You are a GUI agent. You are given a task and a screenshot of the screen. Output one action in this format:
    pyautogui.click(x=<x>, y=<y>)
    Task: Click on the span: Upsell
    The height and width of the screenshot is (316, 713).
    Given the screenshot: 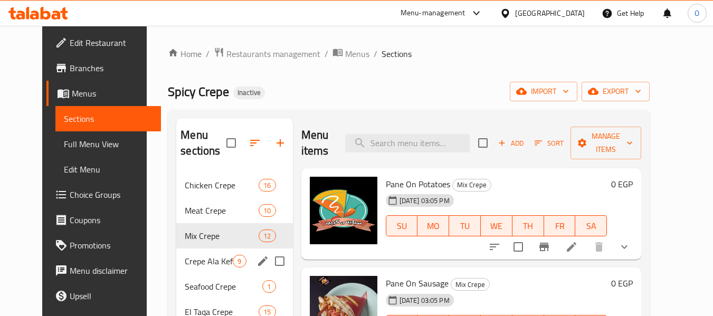 What is the action you would take?
    pyautogui.click(x=111, y=296)
    